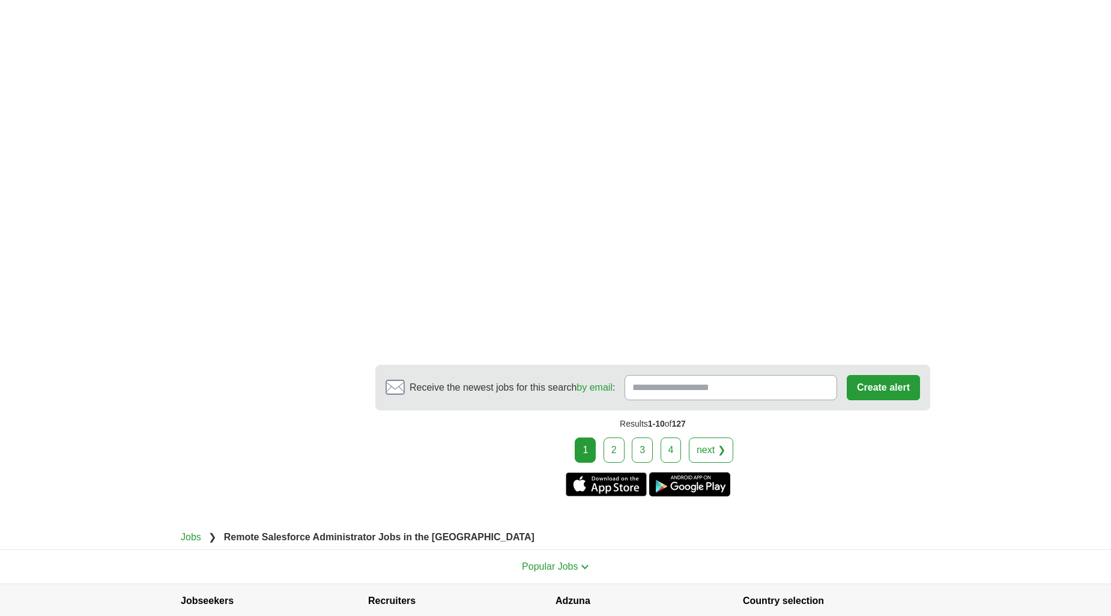 The image size is (1111, 616). Describe the element at coordinates (614, 450) in the screenshot. I see `a: 2` at that location.